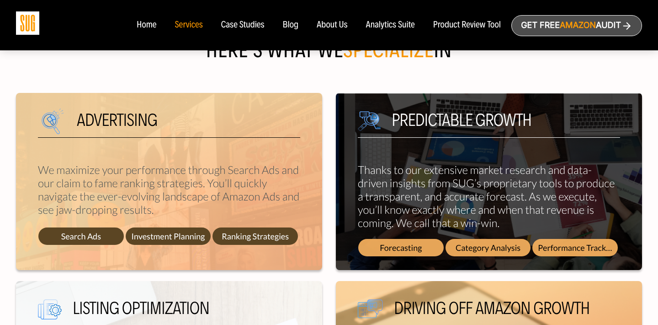  What do you see at coordinates (332, 25) in the screenshot?
I see `a: About Us` at bounding box center [332, 25].